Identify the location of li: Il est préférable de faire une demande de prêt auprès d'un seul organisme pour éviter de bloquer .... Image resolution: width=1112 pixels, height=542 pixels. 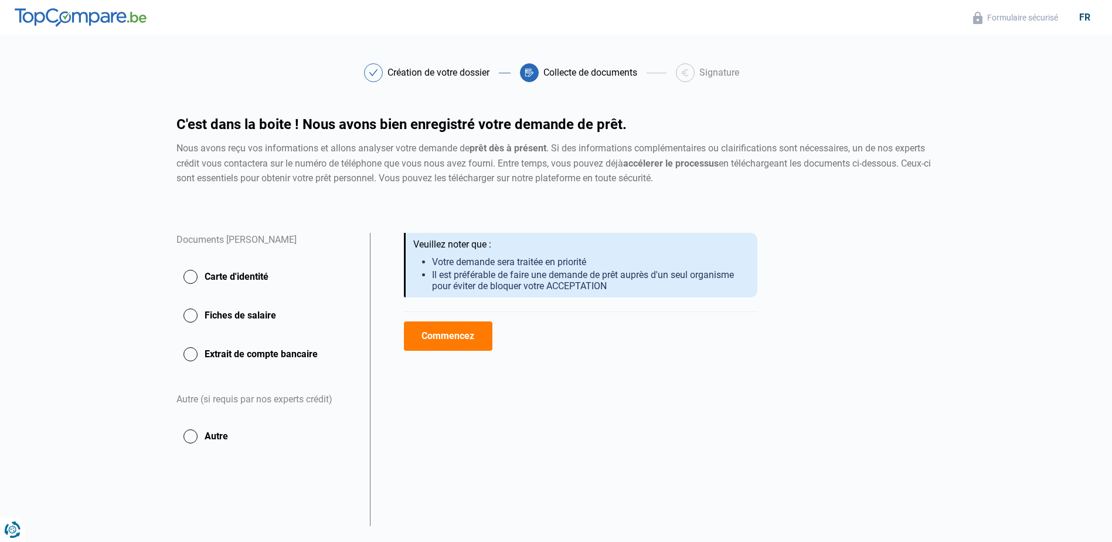
(590, 280).